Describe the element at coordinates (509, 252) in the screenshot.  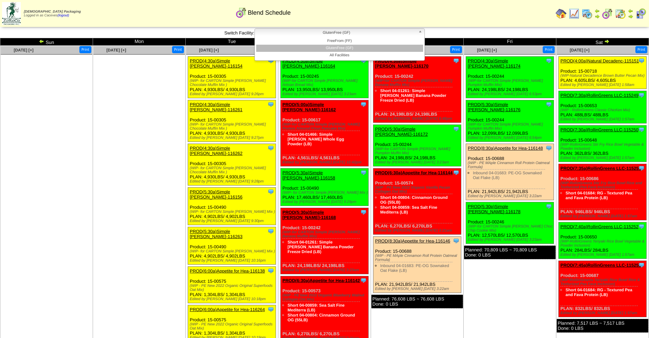
I see `div: Planned: 70,809 LBS ~ 70,809 LBS Done: 0 LBS` at that location.